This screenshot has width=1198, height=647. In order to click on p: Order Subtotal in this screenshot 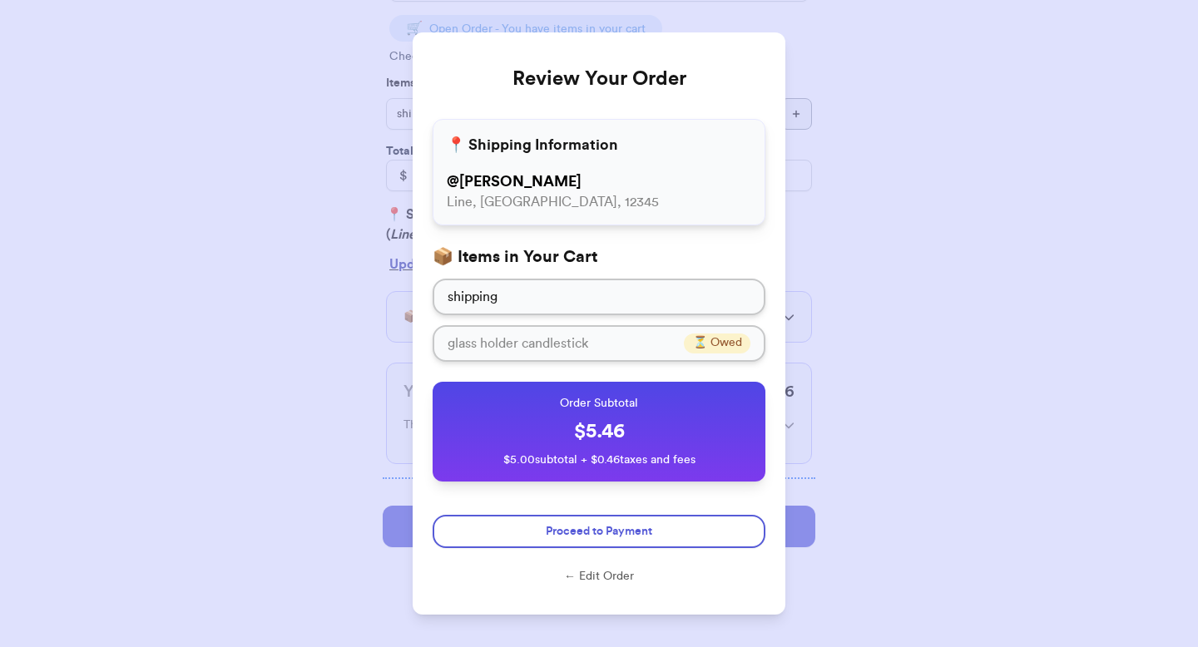, I will do `click(599, 403)`.